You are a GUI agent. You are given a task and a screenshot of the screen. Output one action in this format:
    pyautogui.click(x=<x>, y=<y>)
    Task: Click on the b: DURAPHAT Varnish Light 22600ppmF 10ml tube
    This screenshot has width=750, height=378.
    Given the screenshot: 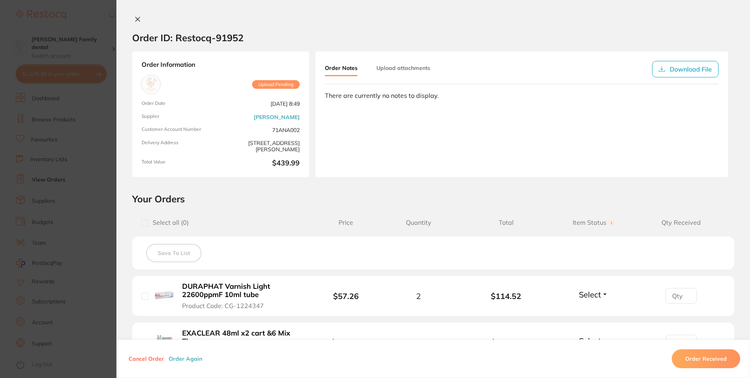 What is the action you would take?
    pyautogui.click(x=242, y=290)
    